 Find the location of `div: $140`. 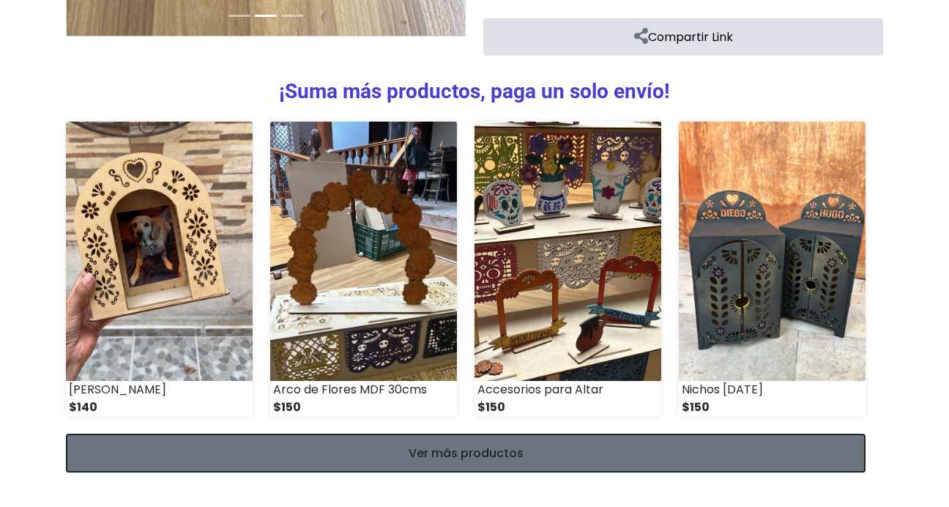

div: $140 is located at coordinates (159, 407).